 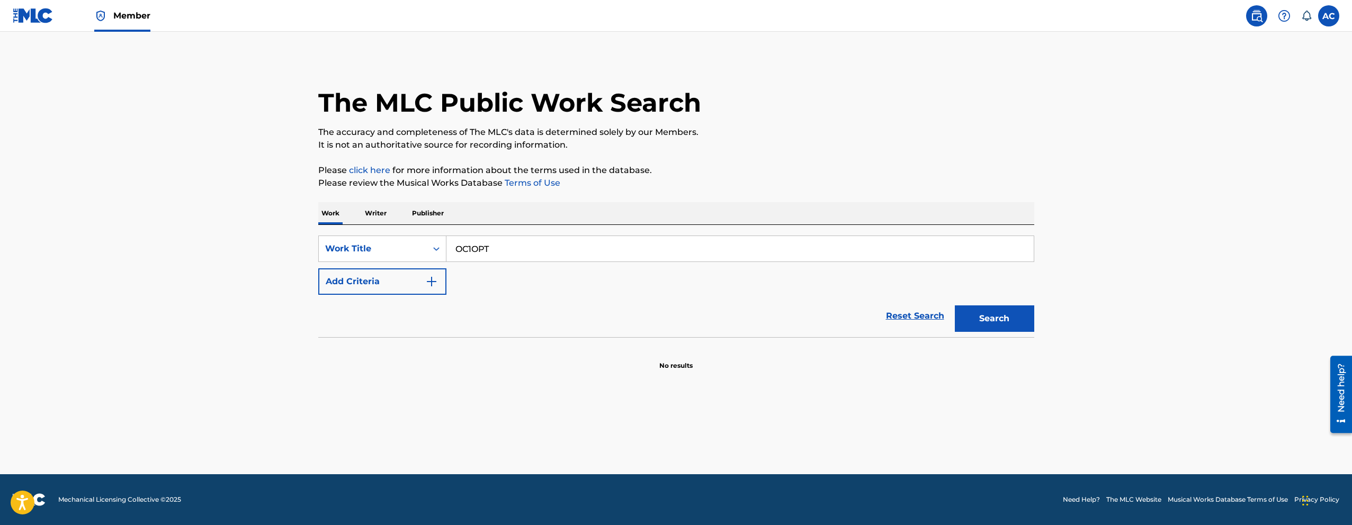 I want to click on div: Notifications, so click(x=1307, y=16).